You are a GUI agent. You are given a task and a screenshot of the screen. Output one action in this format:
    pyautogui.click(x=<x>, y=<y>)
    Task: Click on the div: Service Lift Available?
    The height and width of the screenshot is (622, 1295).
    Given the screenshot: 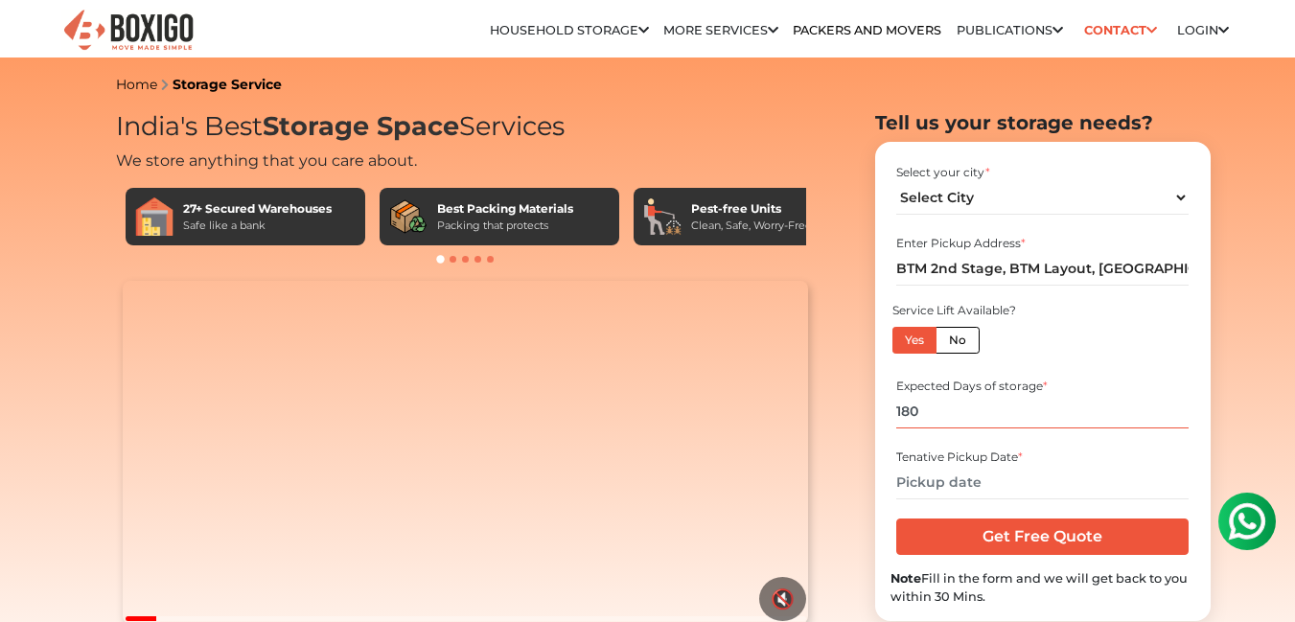 What is the action you would take?
    pyautogui.click(x=958, y=311)
    